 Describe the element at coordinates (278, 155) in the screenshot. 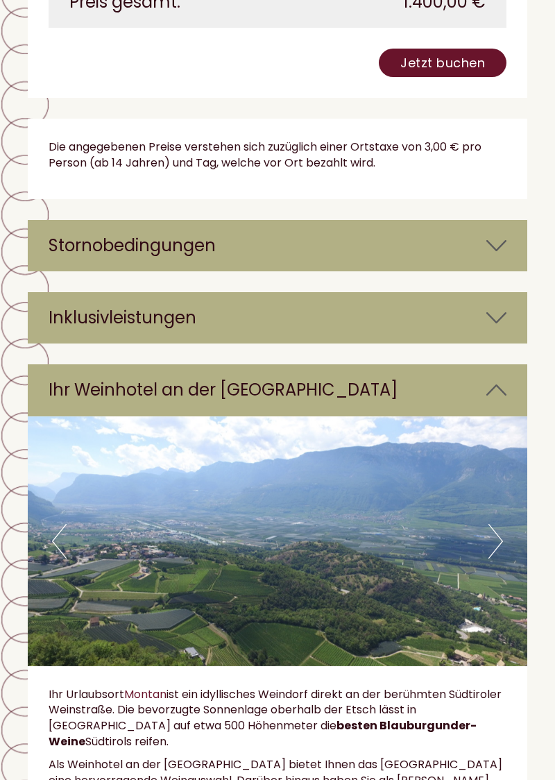

I see `p: Die angegebenen Preise verstehen sich zuzüglich einer Ortstaxe von 3,00 € pro Person (ab 14 Jahre...` at that location.